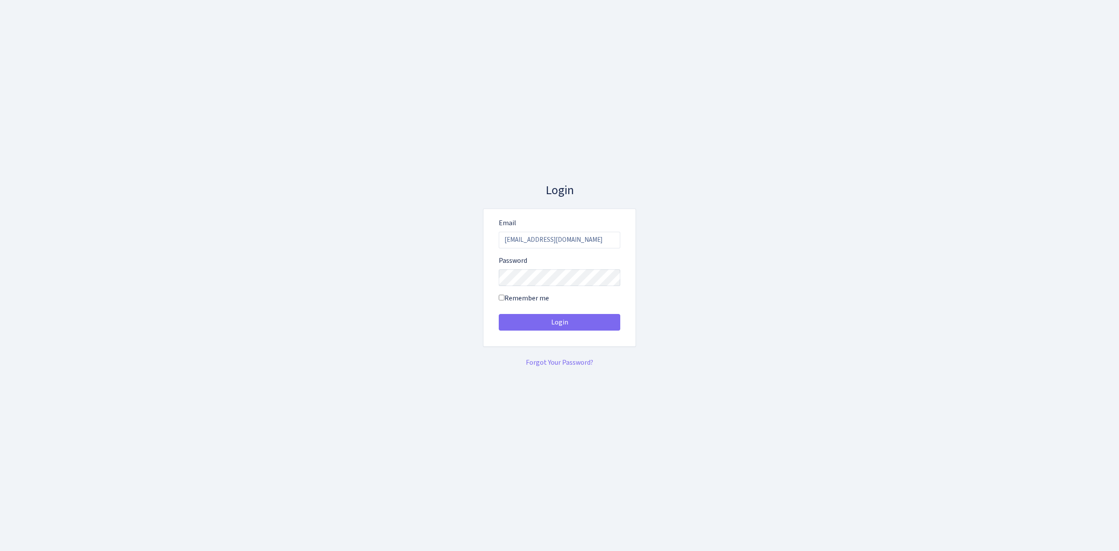 Image resolution: width=1119 pixels, height=551 pixels. What do you see at coordinates (513, 260) in the screenshot?
I see `label: Password` at bounding box center [513, 260].